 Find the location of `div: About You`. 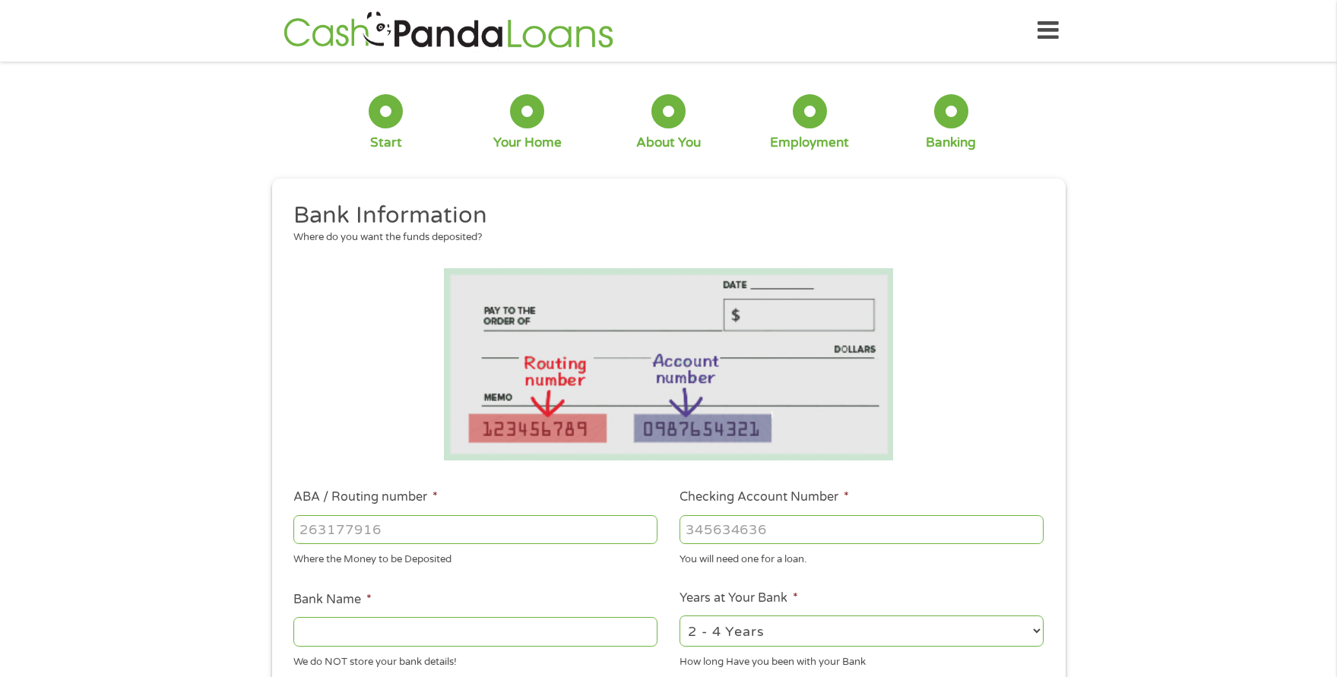

div: About You is located at coordinates (668, 143).